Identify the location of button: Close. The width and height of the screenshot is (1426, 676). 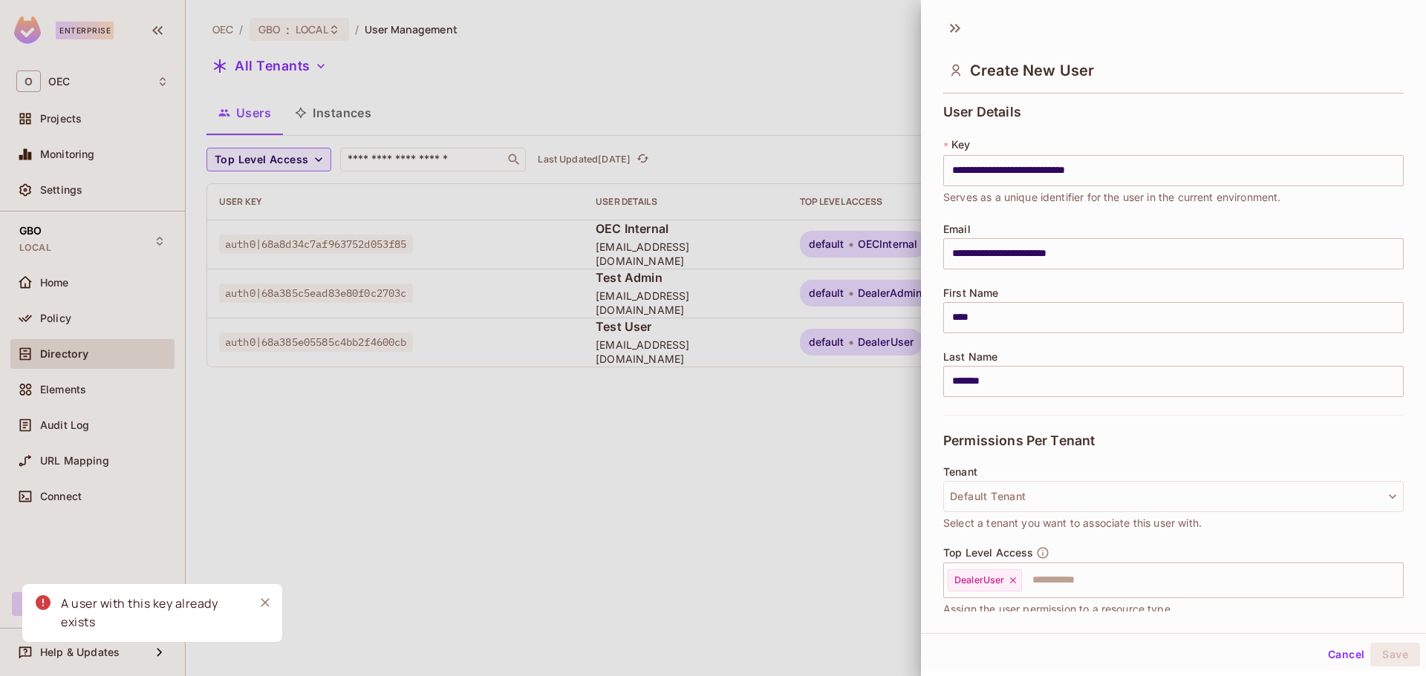
(265, 603).